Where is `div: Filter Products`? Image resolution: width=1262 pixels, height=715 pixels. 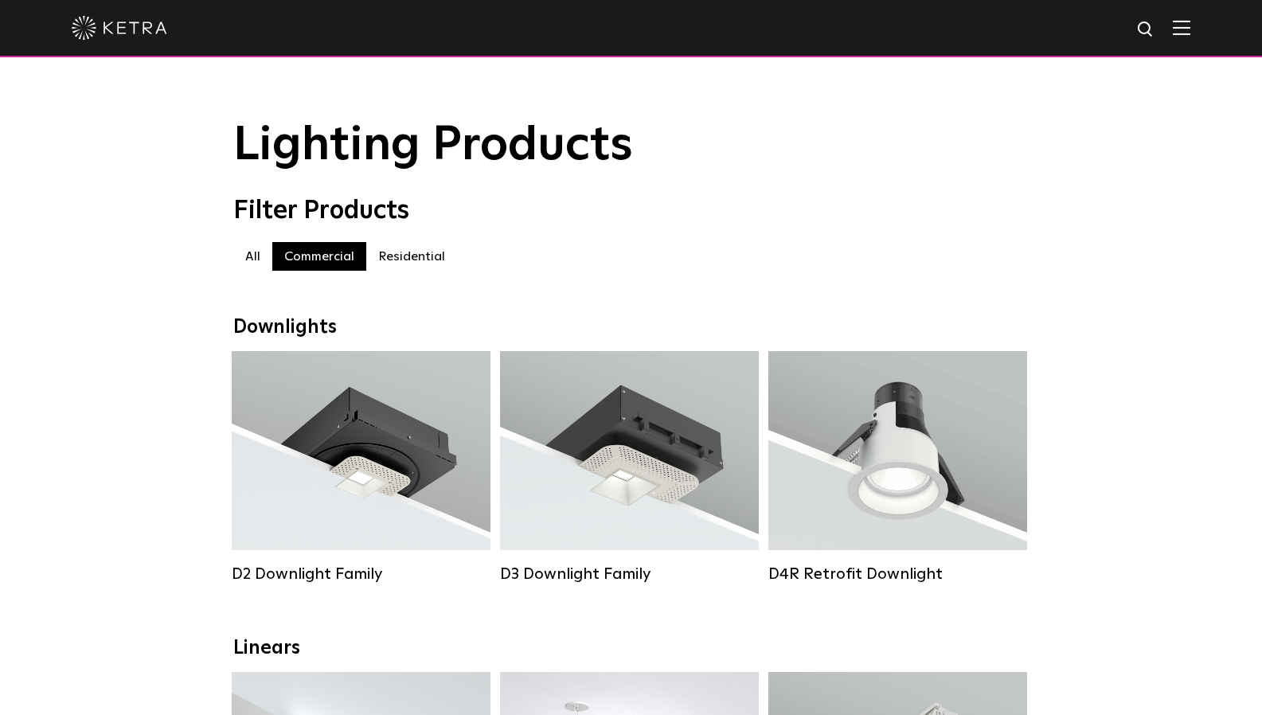
div: Filter Products is located at coordinates (632, 211).